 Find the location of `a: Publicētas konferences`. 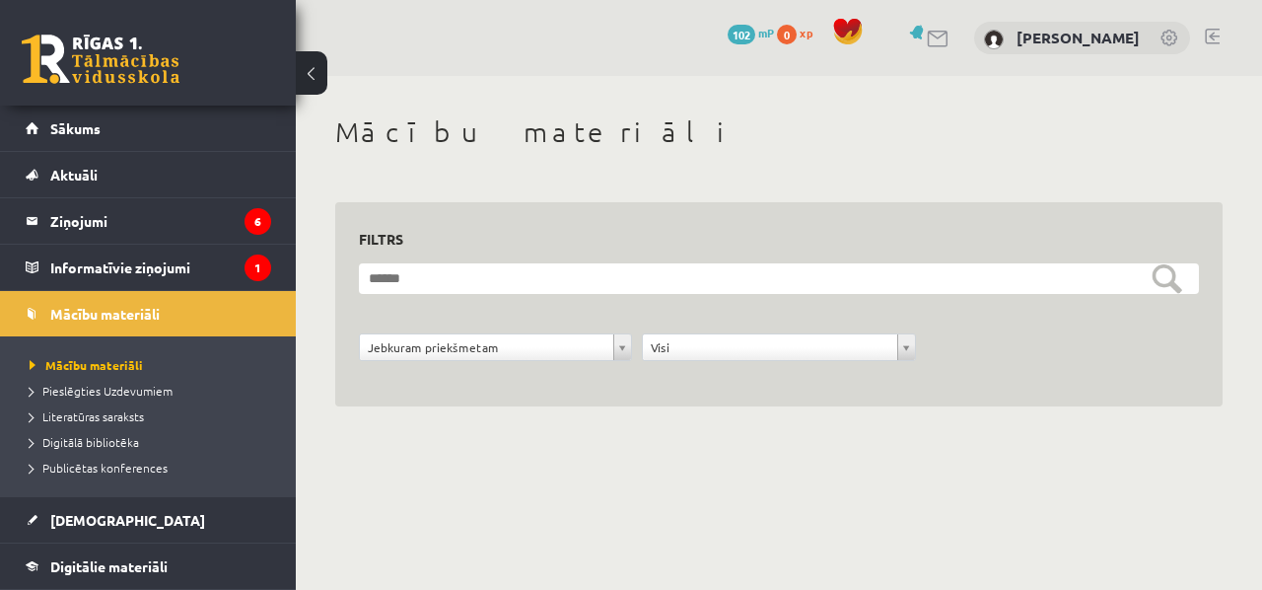

a: Publicētas konferences is located at coordinates (153, 467).